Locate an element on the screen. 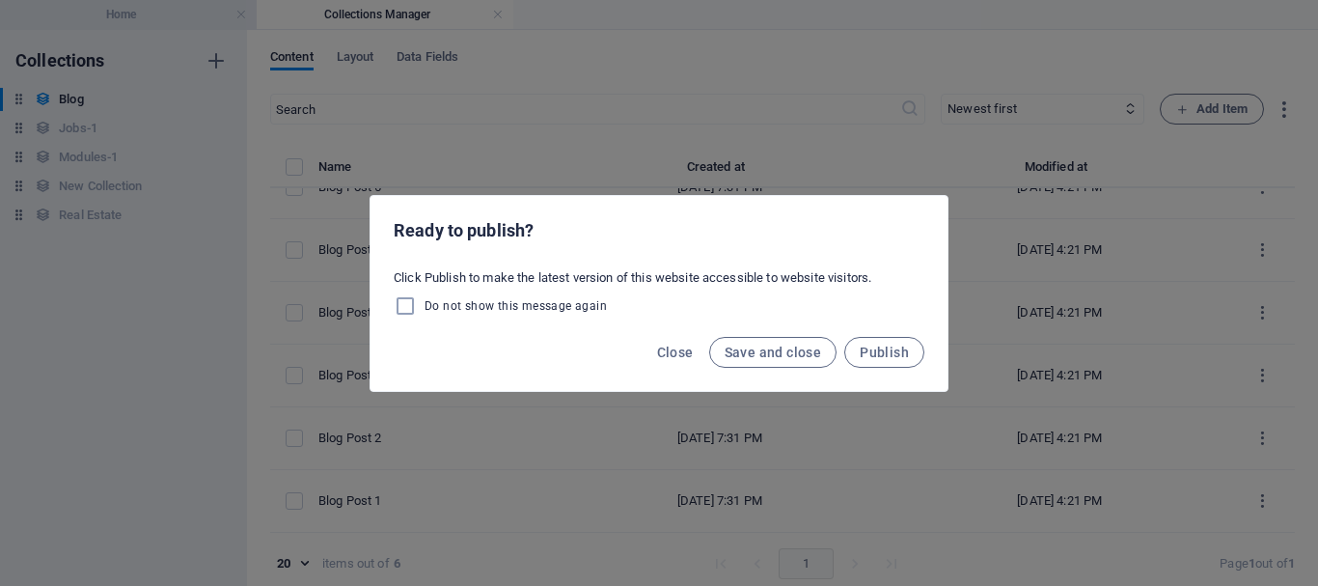 The image size is (1318, 586). button: Close is located at coordinates (676, 352).